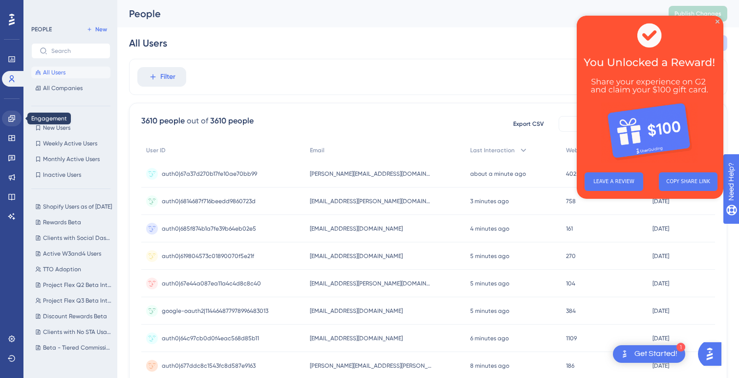 The width and height of the screenshot is (739, 378). I want to click on span: 161, so click(570, 228).